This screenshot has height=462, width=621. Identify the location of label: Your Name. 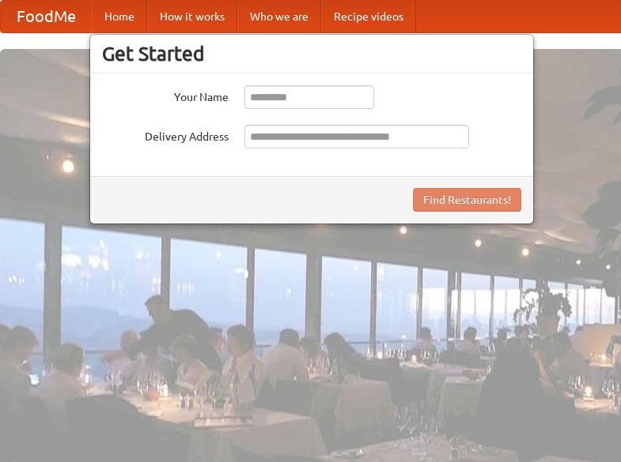
(165, 95).